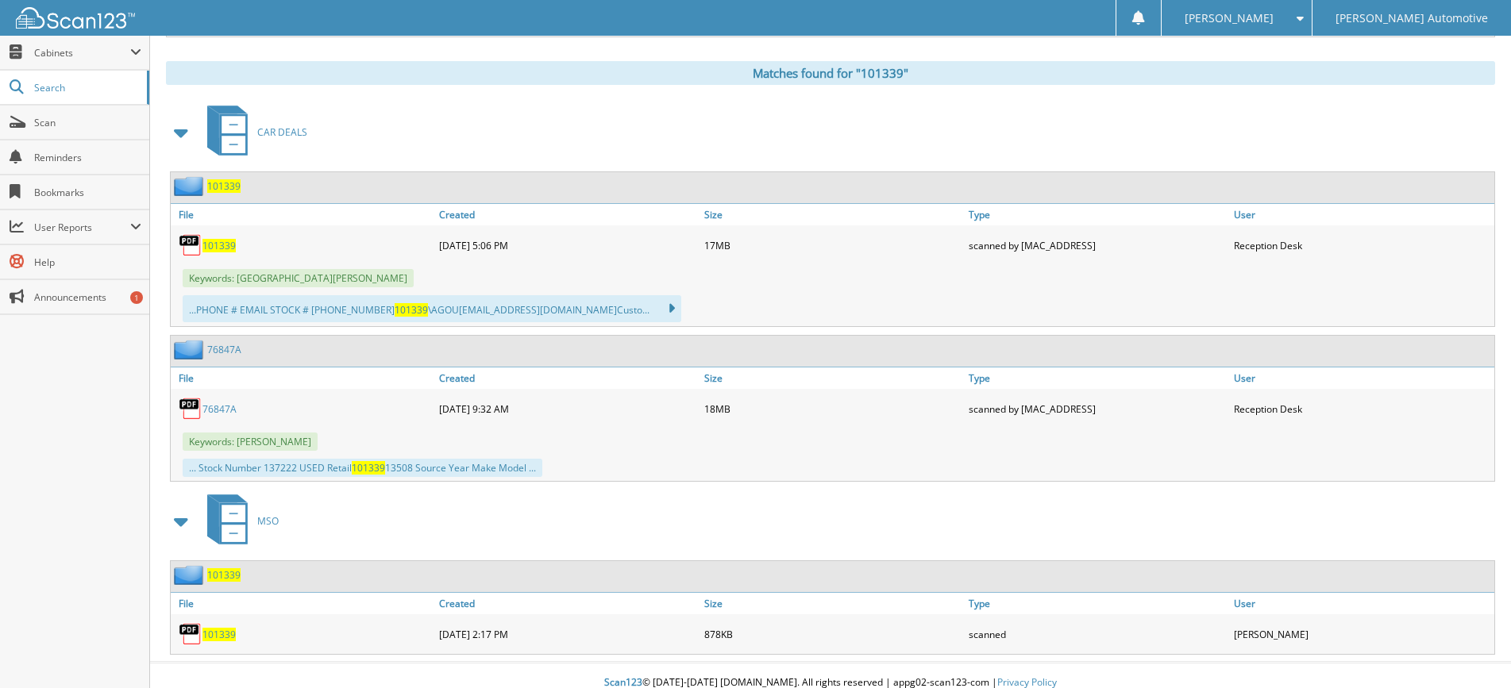  I want to click on span: Help, so click(87, 262).